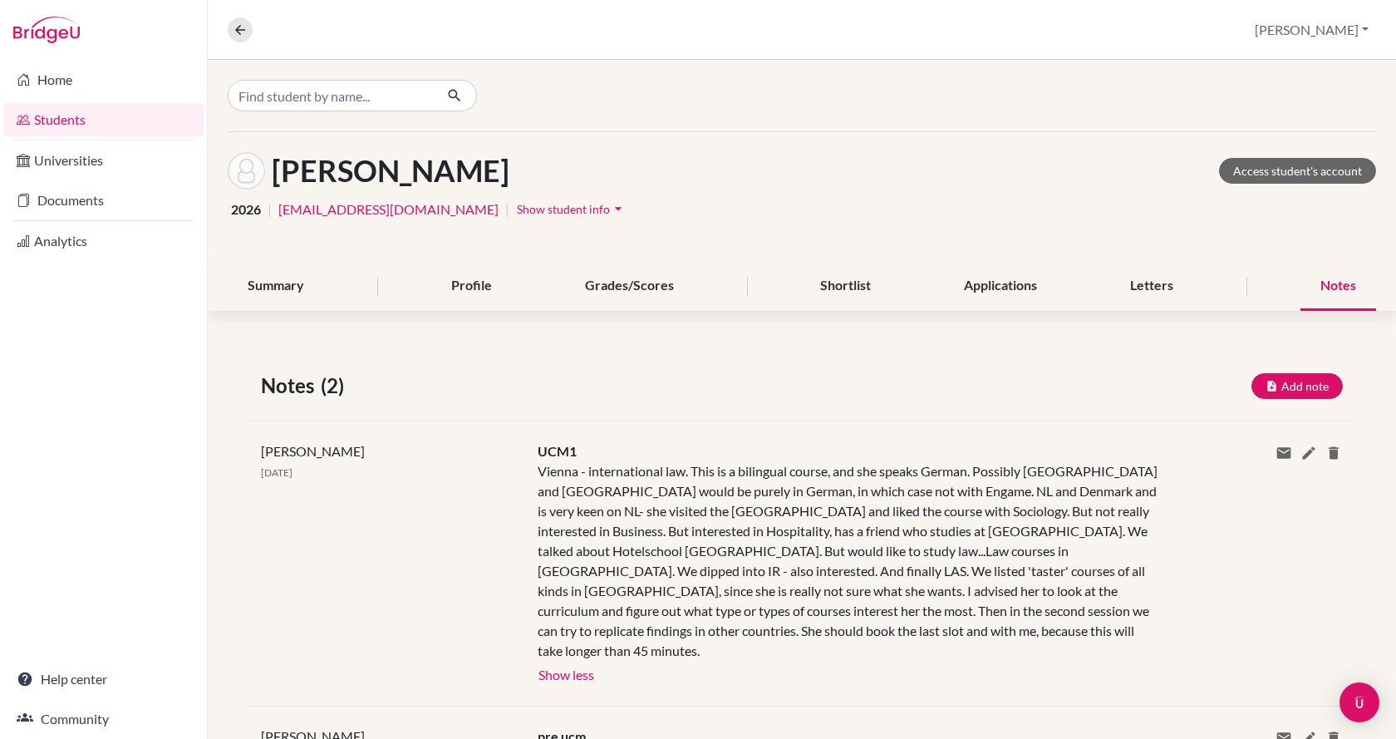  I want to click on a: Universities, so click(103, 160).